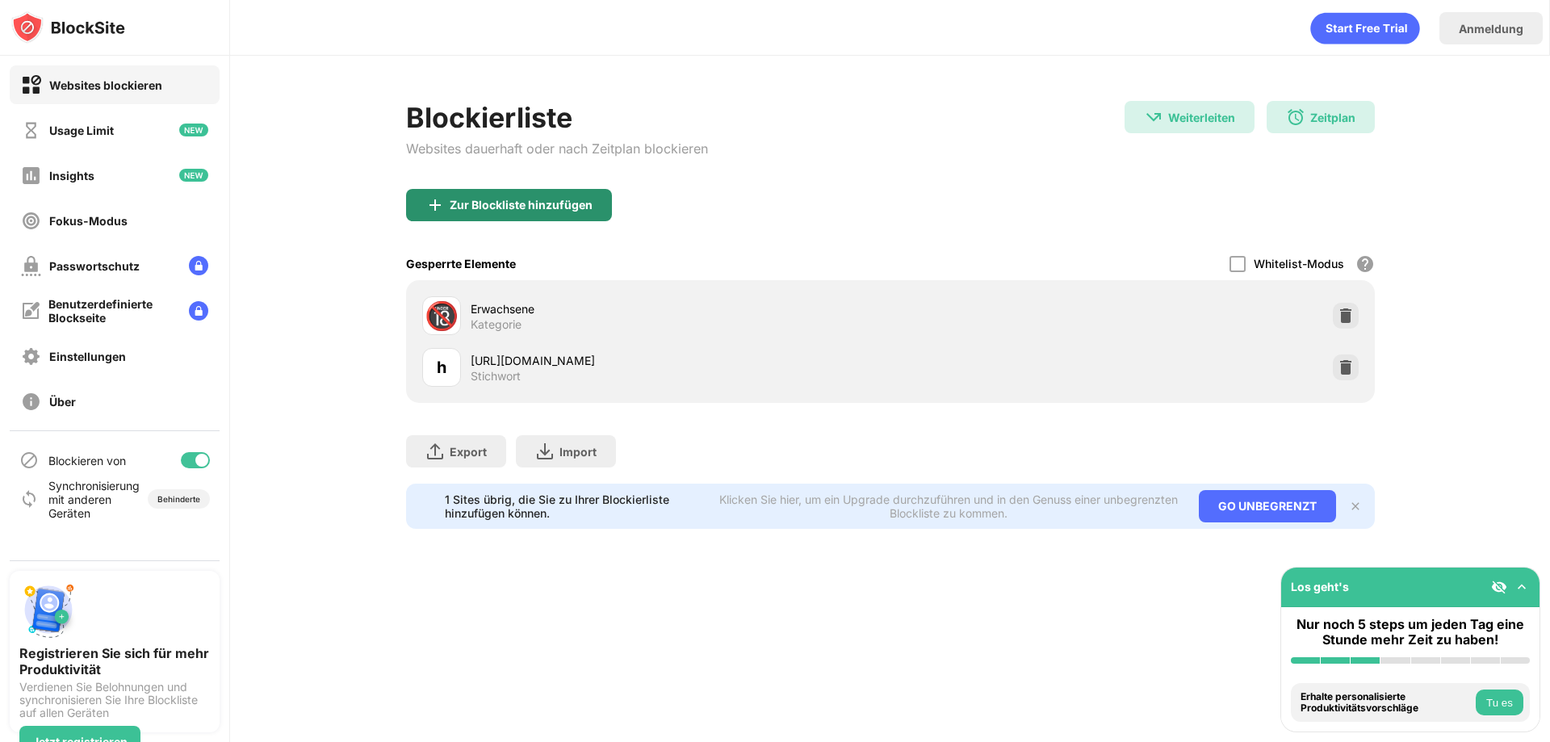 This screenshot has width=1550, height=742. Describe the element at coordinates (68, 27) in the screenshot. I see `img: logo-blocksite.svg` at that location.